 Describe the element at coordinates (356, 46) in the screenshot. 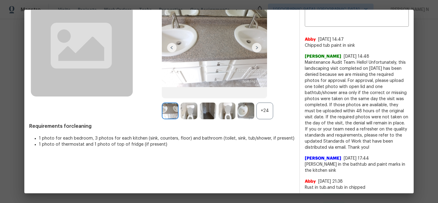

I see `span: Chipped tub paint in sink` at that location.